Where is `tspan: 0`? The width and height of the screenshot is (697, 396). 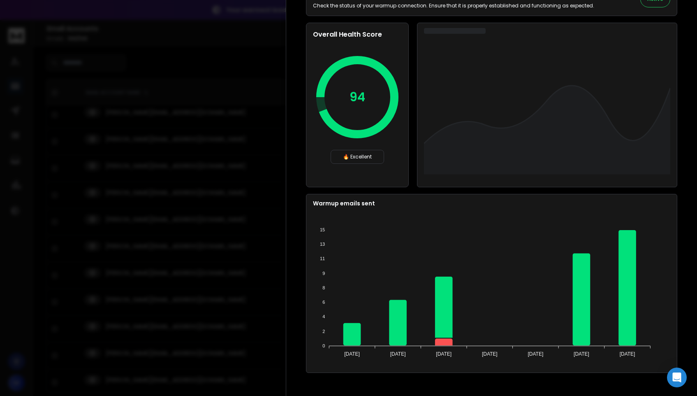 tspan: 0 is located at coordinates (324, 345).